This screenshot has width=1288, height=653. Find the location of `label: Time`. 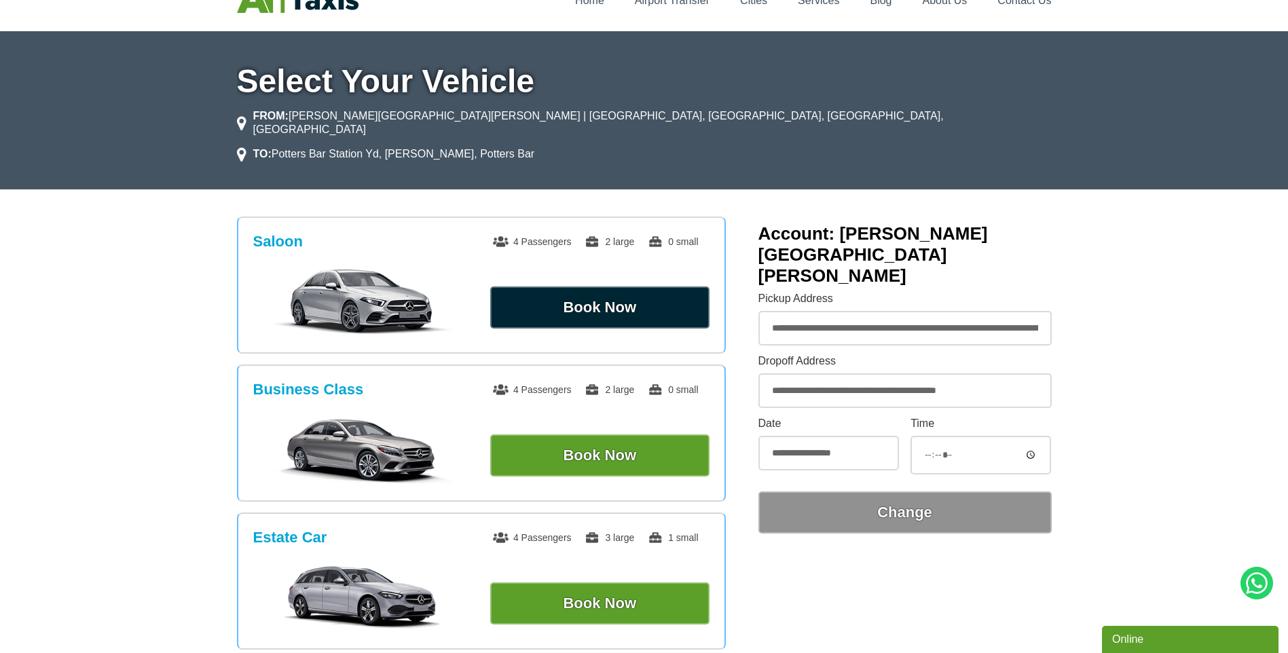

label: Time is located at coordinates (980, 424).